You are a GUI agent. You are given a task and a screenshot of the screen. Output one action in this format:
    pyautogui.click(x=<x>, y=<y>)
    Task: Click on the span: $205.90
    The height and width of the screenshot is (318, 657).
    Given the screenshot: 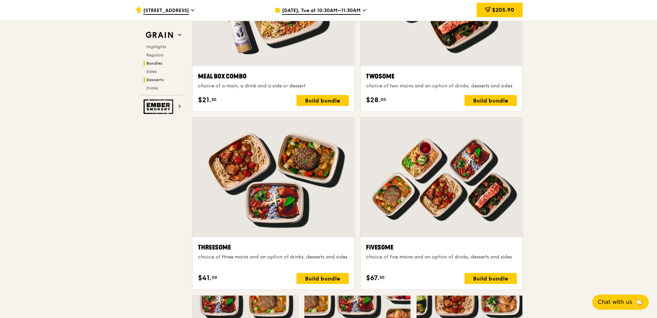 What is the action you would take?
    pyautogui.click(x=503, y=10)
    